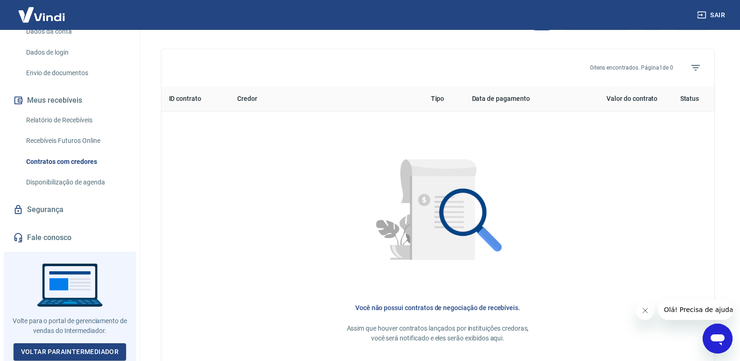 This screenshot has width=740, height=361. I want to click on th: Credor, so click(326, 99).